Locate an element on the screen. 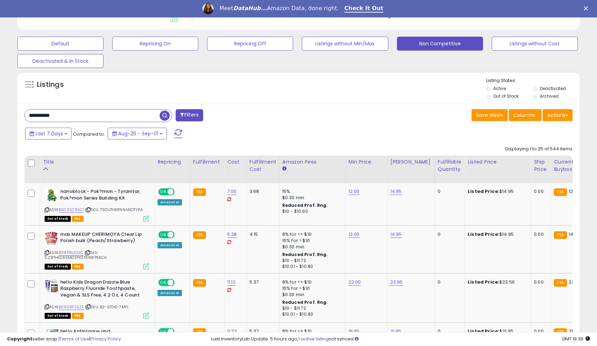 Image resolution: width=597 pixels, height=346 pixels. div: Repricing is located at coordinates (172, 162).